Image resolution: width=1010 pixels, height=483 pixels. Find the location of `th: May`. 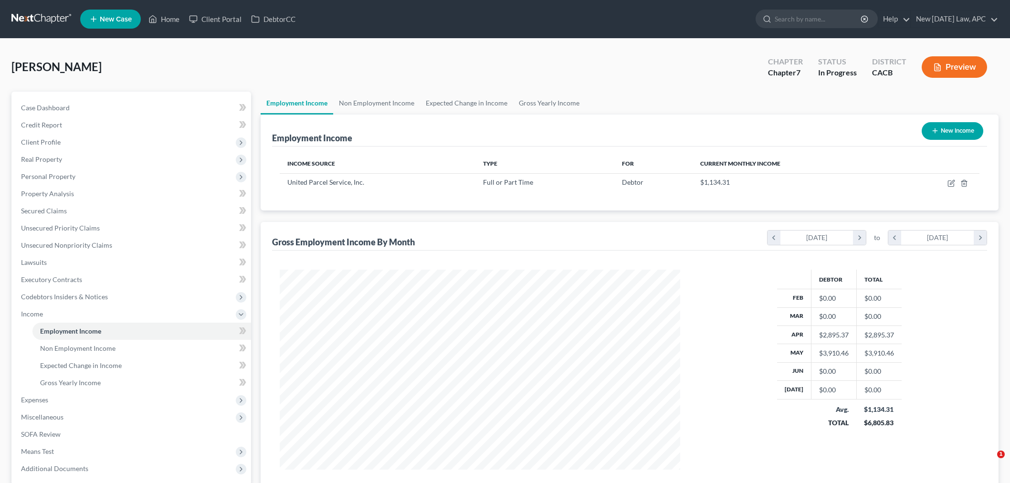

th: May is located at coordinates (794, 353).